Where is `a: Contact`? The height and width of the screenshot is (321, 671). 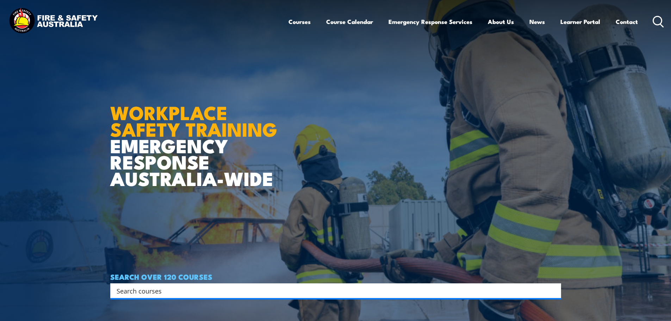
a: Contact is located at coordinates (626, 21).